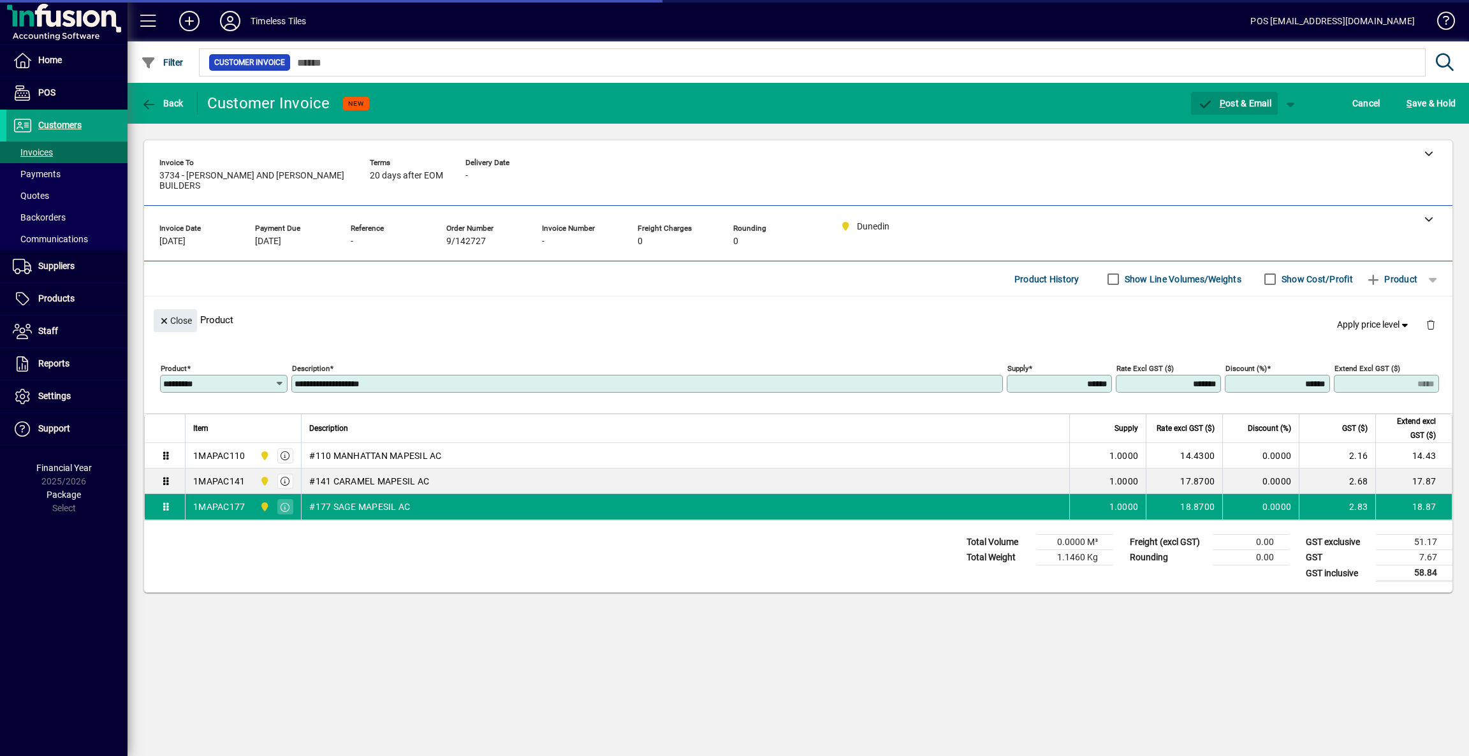 This screenshot has height=756, width=1469. What do you see at coordinates (175, 321) in the screenshot?
I see `span: Close` at bounding box center [175, 321].